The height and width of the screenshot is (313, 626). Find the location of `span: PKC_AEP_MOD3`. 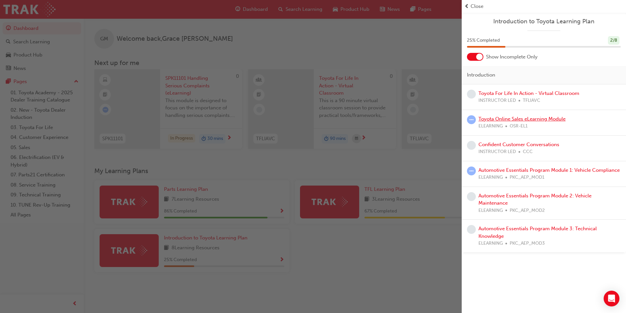

span: PKC_AEP_MOD3 is located at coordinates (527, 244).